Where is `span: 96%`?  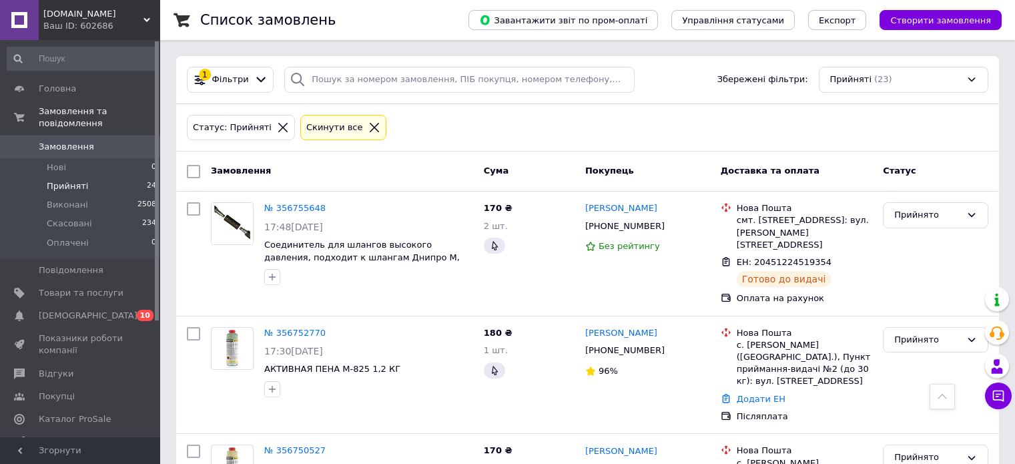
span: 96% is located at coordinates (608, 371).